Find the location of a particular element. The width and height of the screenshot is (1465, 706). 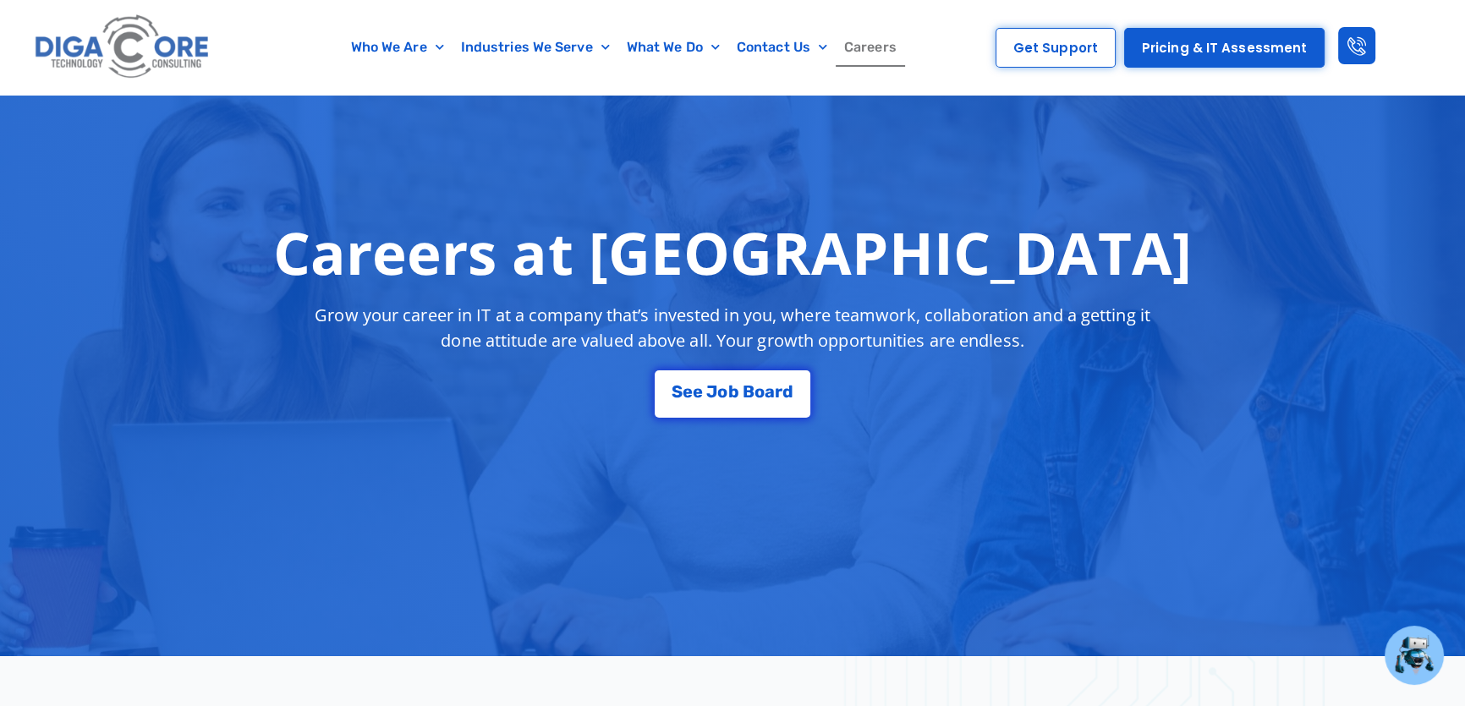

span: S is located at coordinates (677, 392).